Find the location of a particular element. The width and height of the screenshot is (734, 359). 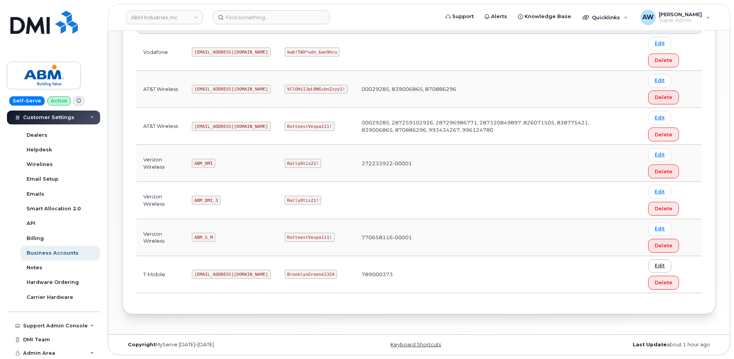

span: Knowledge Base is located at coordinates (548, 17).